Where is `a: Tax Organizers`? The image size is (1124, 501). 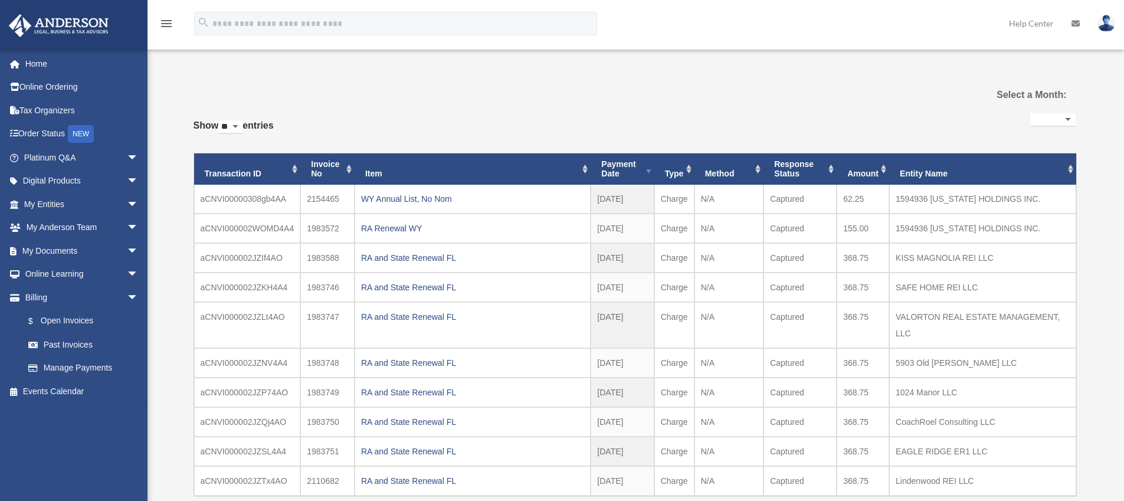 a: Tax Organizers is located at coordinates (82, 110).